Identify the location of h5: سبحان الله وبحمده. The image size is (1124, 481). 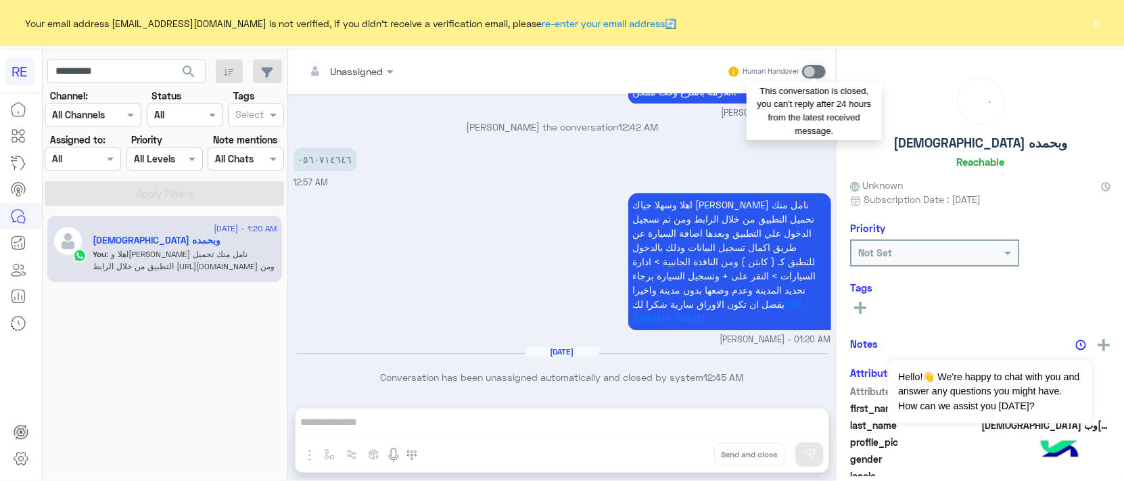
(157, 240).